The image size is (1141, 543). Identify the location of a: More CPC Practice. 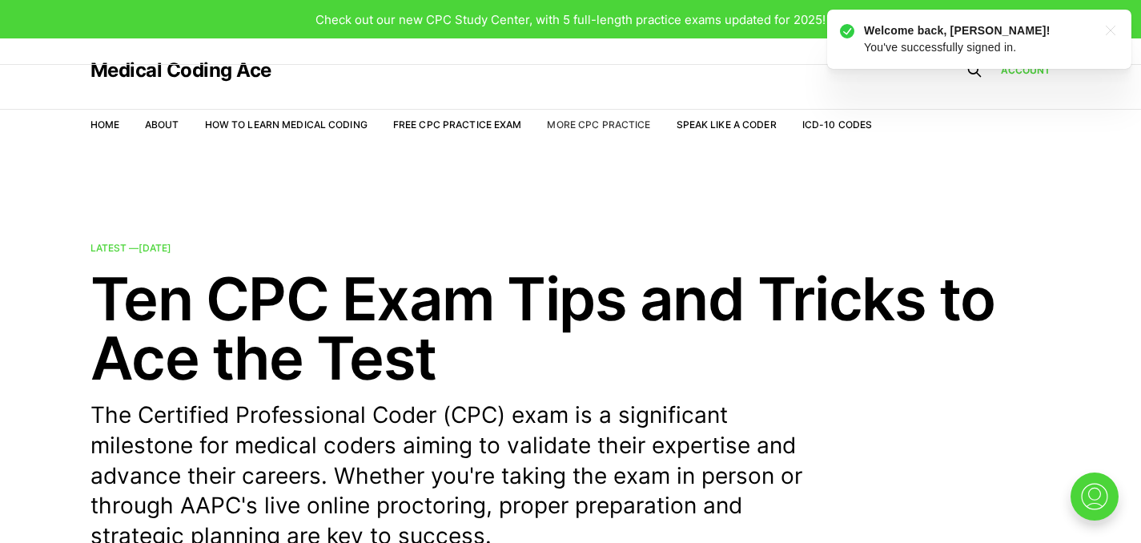
(598, 124).